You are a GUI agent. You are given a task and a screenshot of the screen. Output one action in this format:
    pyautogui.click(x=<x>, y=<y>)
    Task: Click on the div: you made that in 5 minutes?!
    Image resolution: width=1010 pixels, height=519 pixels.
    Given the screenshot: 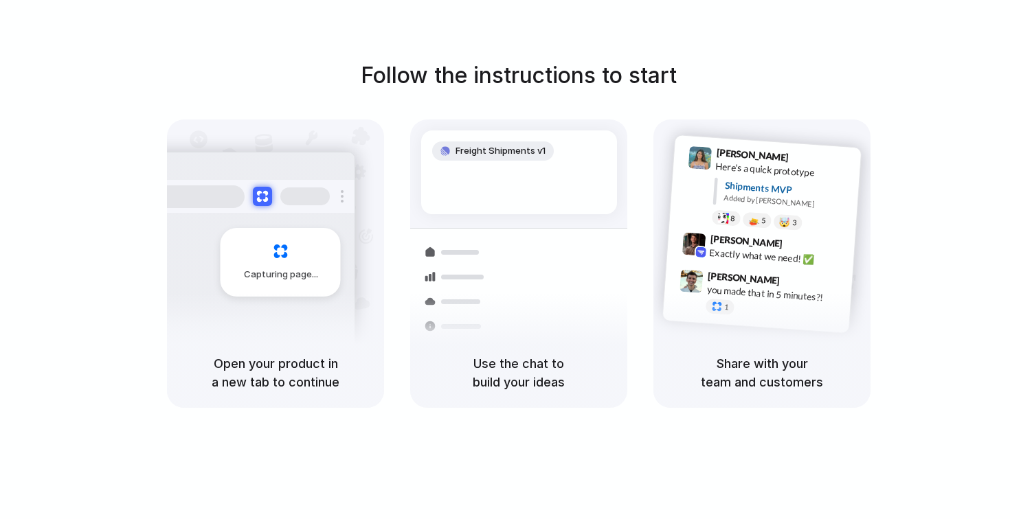 What is the action you would take?
    pyautogui.click(x=775, y=294)
    